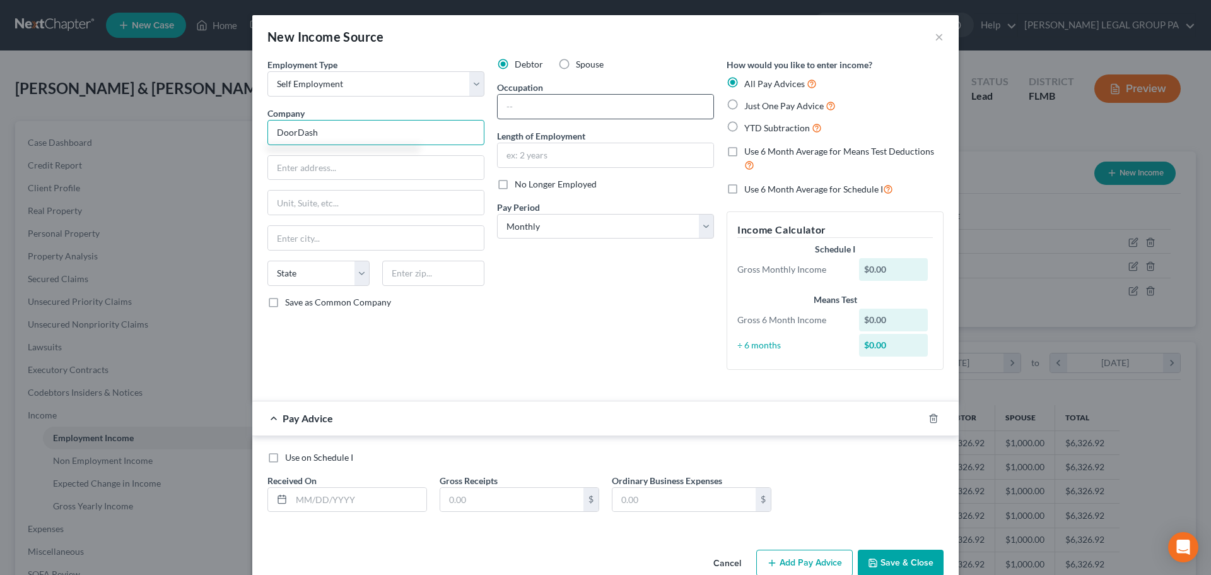 Image resolution: width=1211 pixels, height=575 pixels. I want to click on label: Ordinary Business Expenses, so click(667, 480).